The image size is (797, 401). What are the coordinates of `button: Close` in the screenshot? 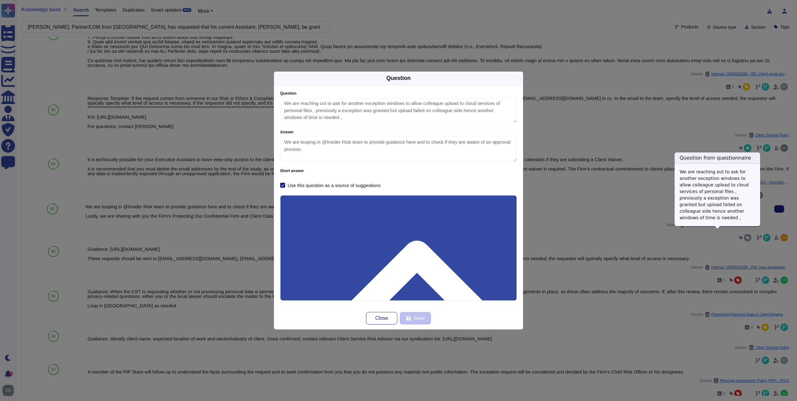 It's located at (382, 318).